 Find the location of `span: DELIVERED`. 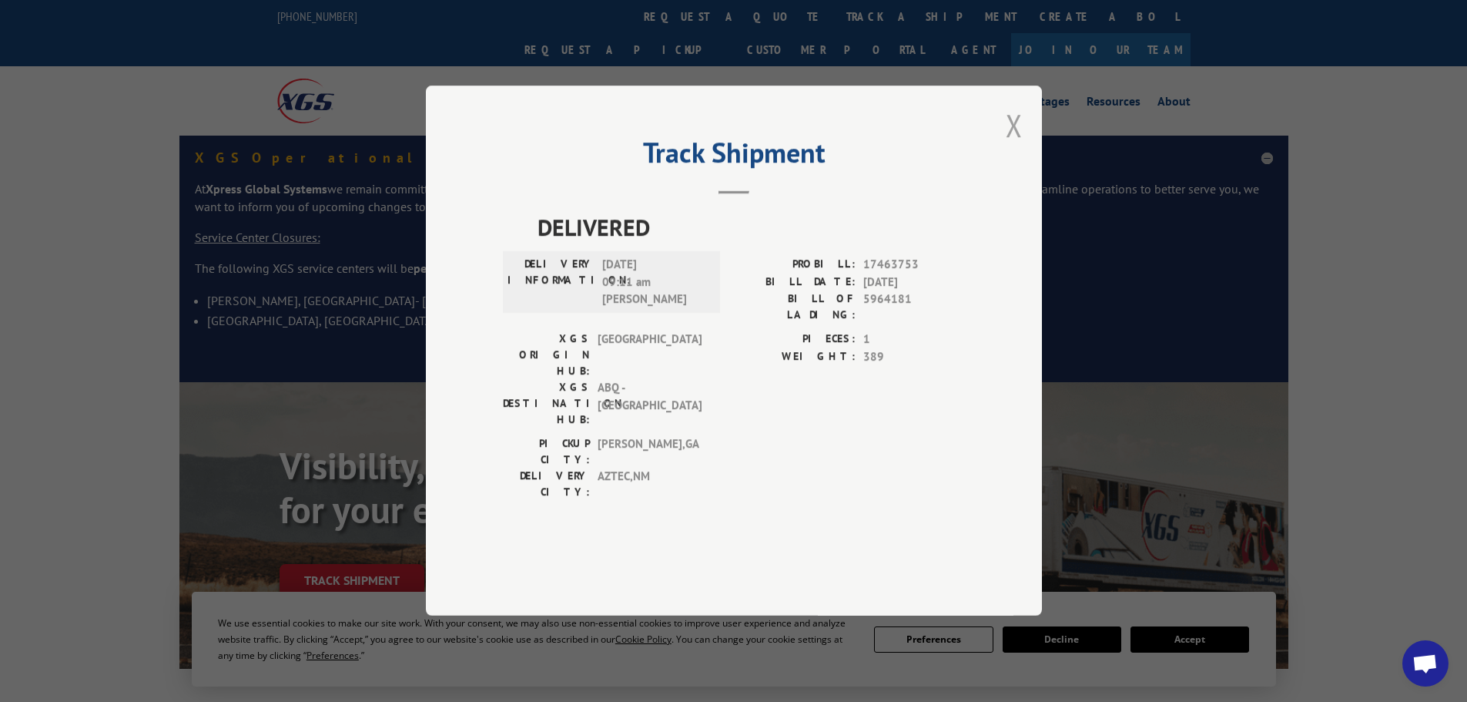

span: DELIVERED is located at coordinates (751, 227).